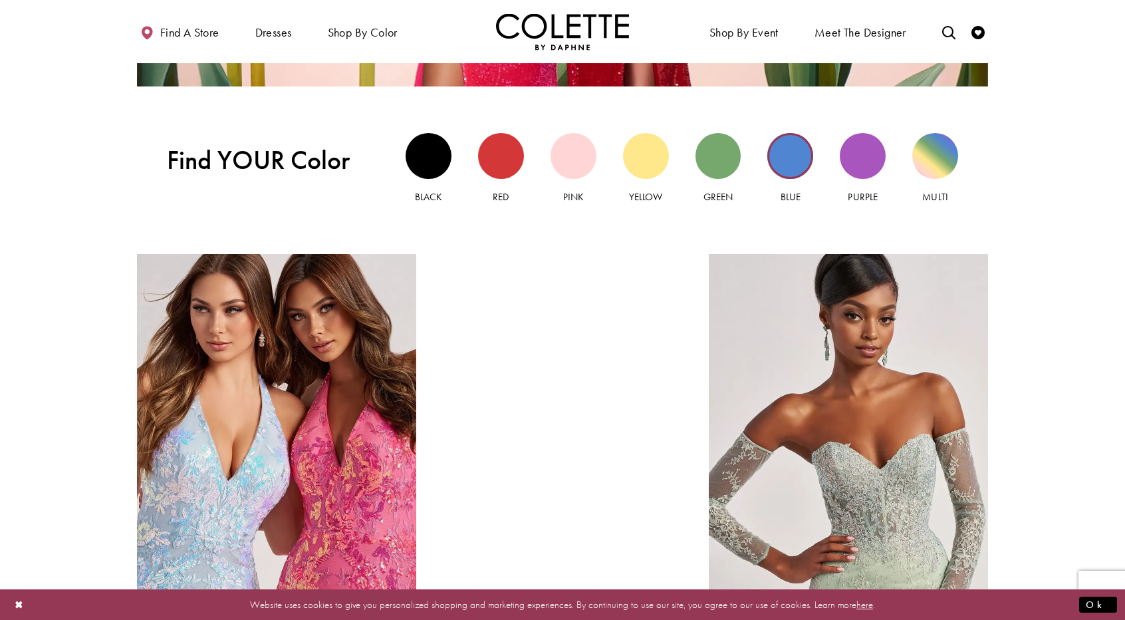 The image size is (1125, 620). I want to click on span: Find YOUR Color, so click(271, 160).